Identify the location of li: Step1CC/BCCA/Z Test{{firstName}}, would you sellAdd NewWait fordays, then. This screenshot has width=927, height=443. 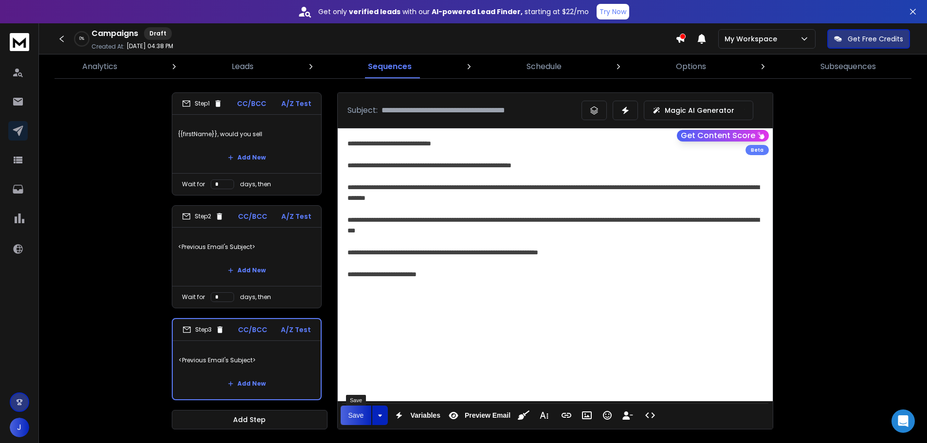
(247, 144).